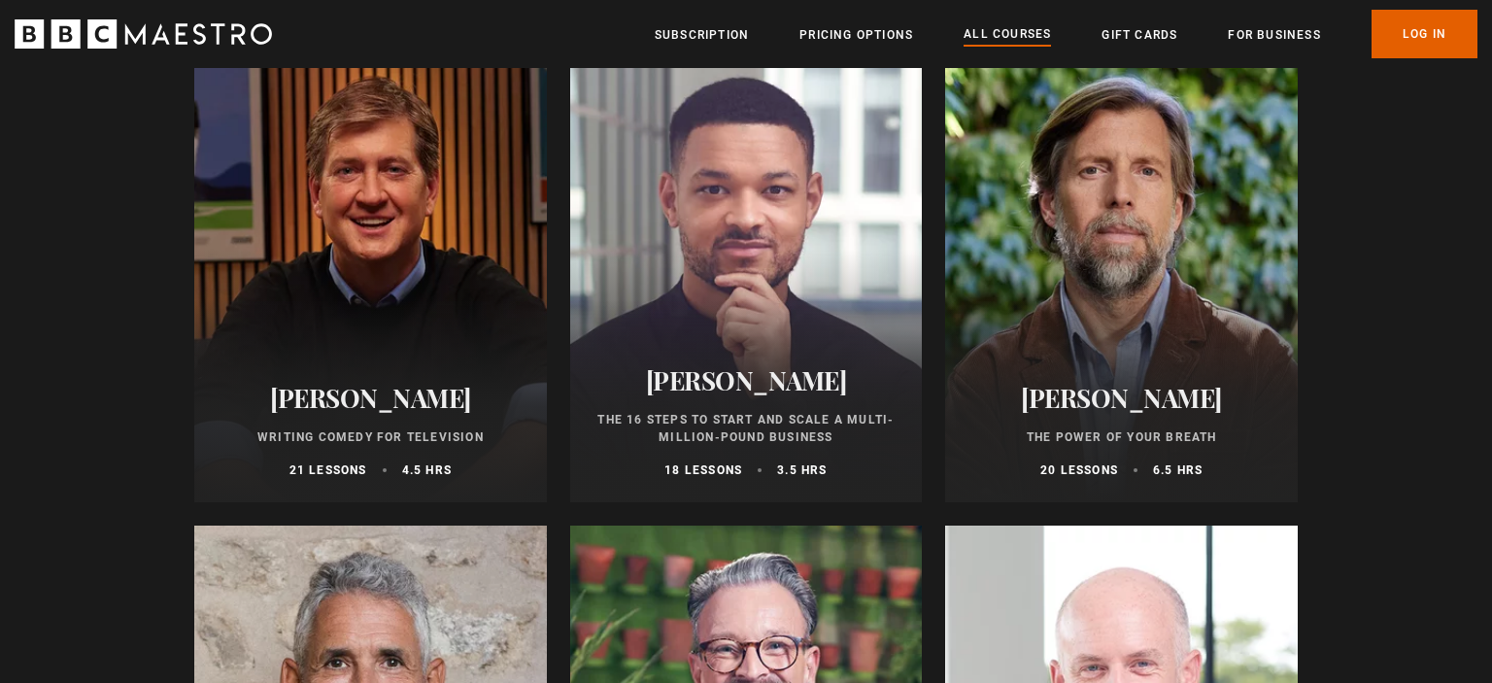  I want to click on a: BBC Maestro, so click(143, 34).